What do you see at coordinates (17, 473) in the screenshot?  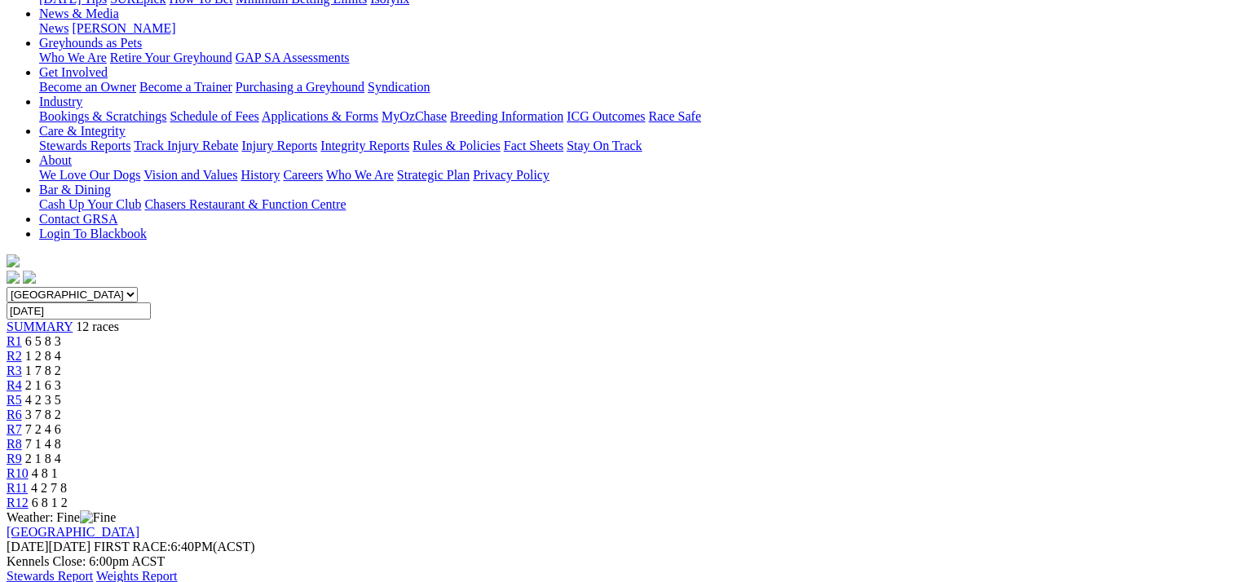 I see `a: R10` at bounding box center [17, 473].